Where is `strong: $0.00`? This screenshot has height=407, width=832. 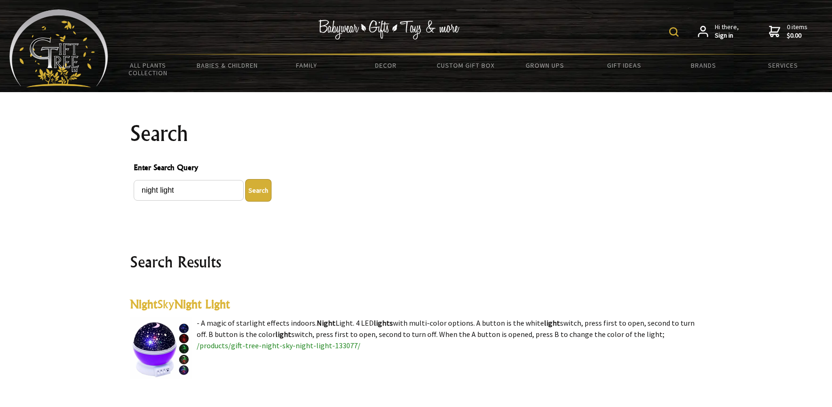 strong: $0.00 is located at coordinates (797, 36).